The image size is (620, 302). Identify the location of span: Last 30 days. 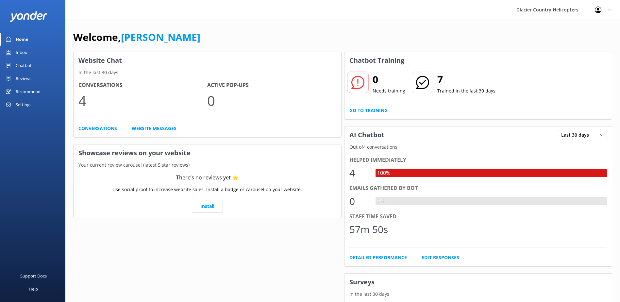
(577, 135).